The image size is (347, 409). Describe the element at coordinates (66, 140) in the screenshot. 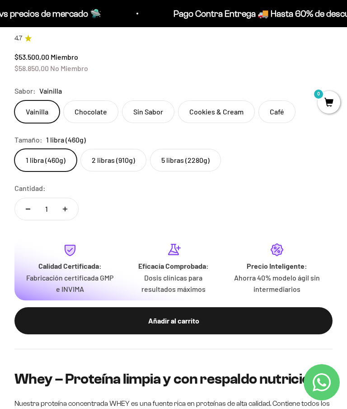

I see `span: 1 libra (460g)` at that location.